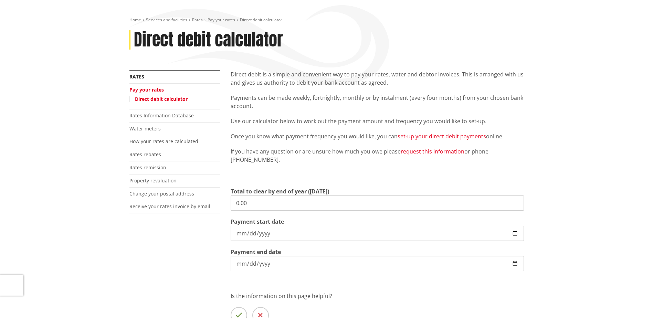 The image size is (653, 318). Describe the element at coordinates (145, 154) in the screenshot. I see `a: Rates rebates` at that location.